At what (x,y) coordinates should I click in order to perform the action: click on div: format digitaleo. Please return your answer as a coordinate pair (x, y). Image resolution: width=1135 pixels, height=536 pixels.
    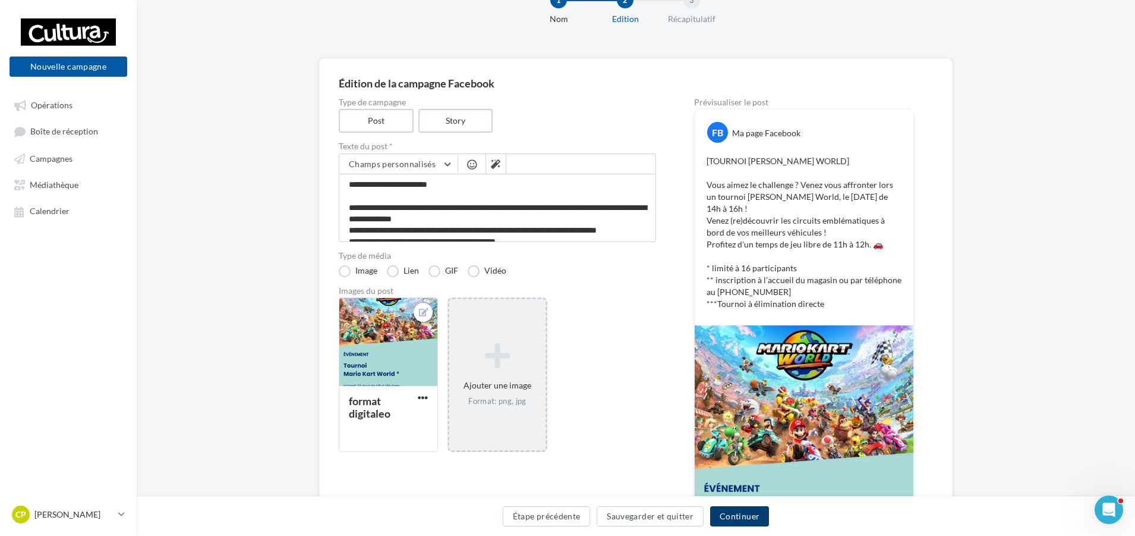
    Looking at the image, I should click on (370, 407).